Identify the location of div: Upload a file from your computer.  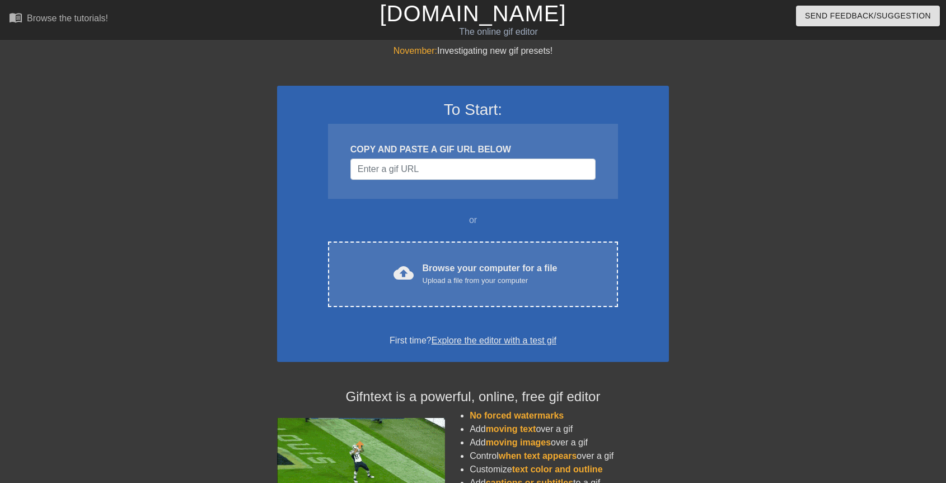
(490, 281).